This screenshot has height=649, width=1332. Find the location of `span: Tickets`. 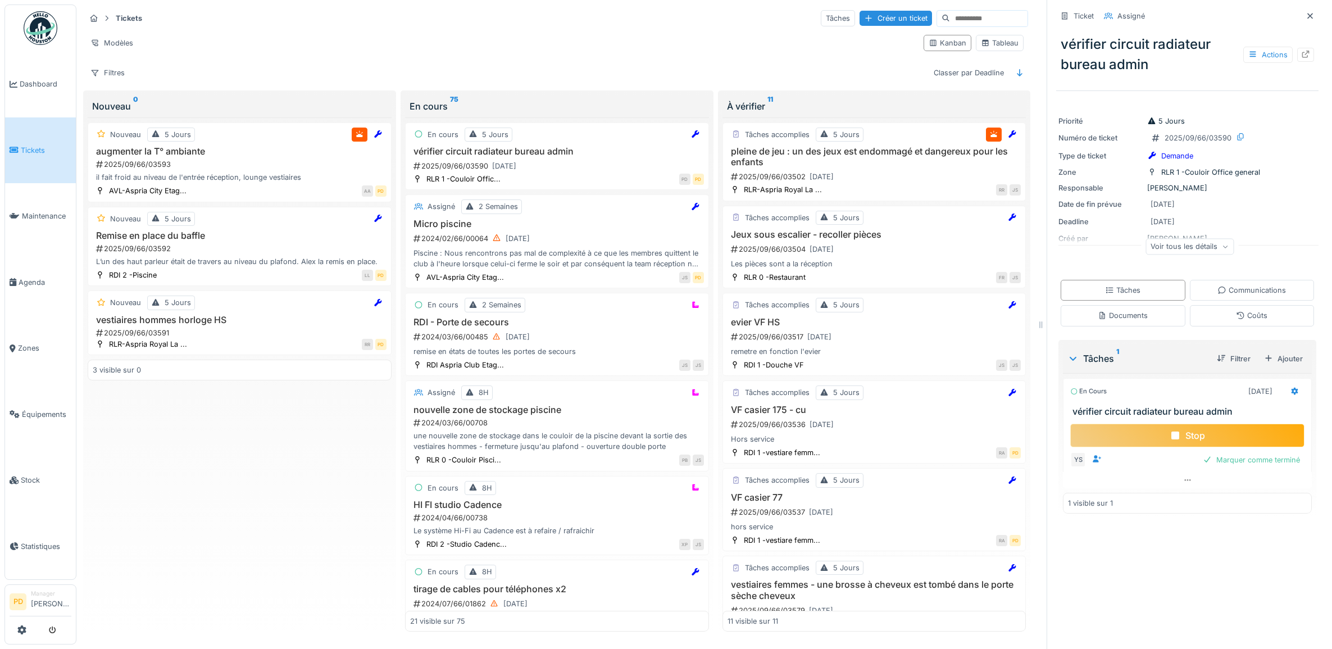

span: Tickets is located at coordinates (46, 150).